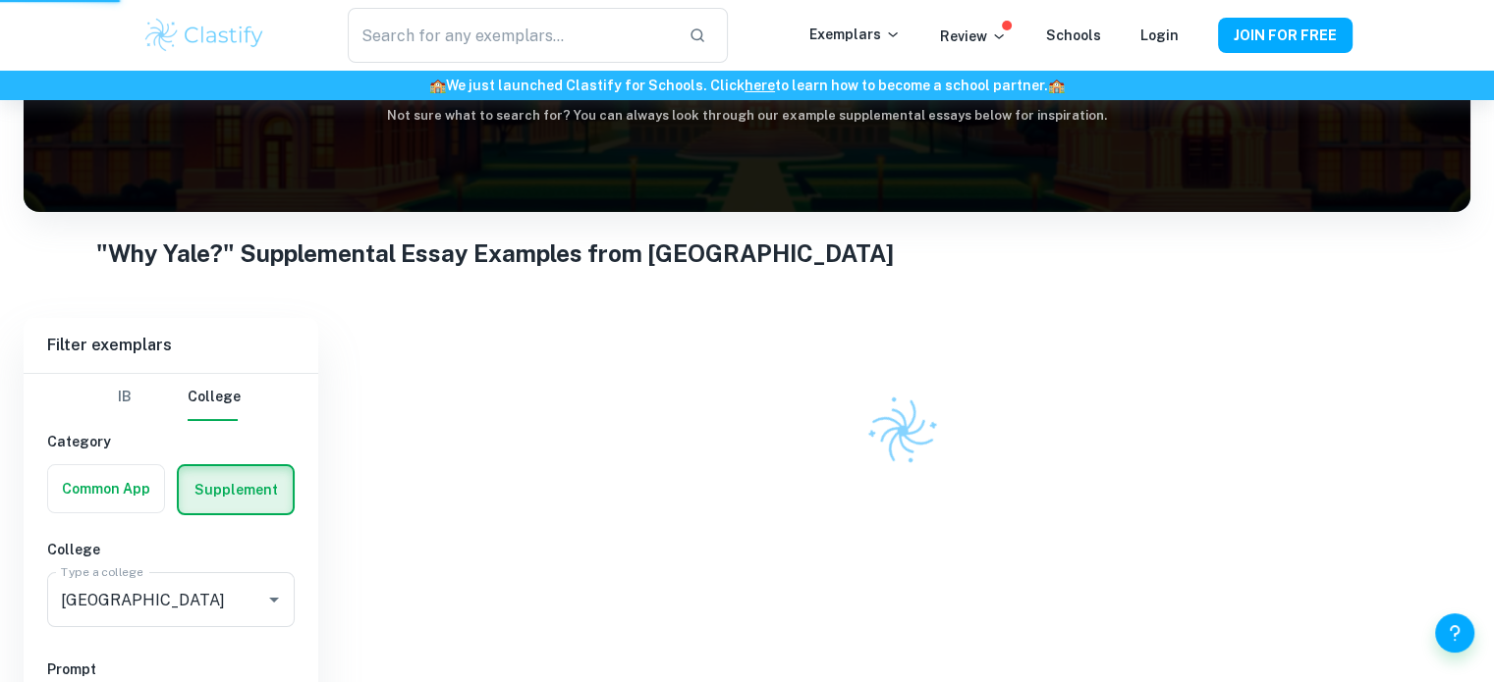 The image size is (1494, 682). What do you see at coordinates (171, 670) in the screenshot?
I see `h6: Prompt` at bounding box center [171, 670].